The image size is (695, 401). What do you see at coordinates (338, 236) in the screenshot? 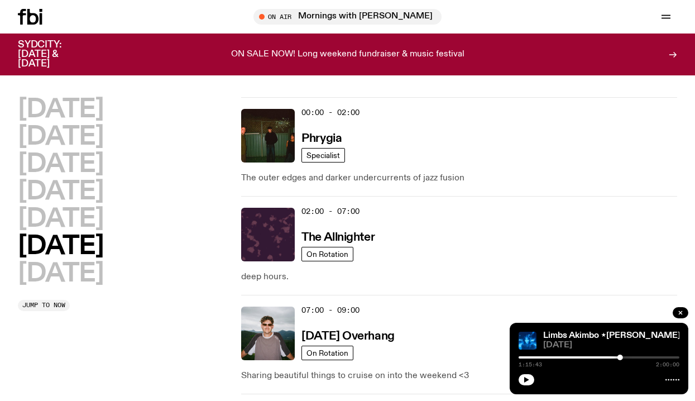
I see `a: The Allnighter` at bounding box center [338, 236].